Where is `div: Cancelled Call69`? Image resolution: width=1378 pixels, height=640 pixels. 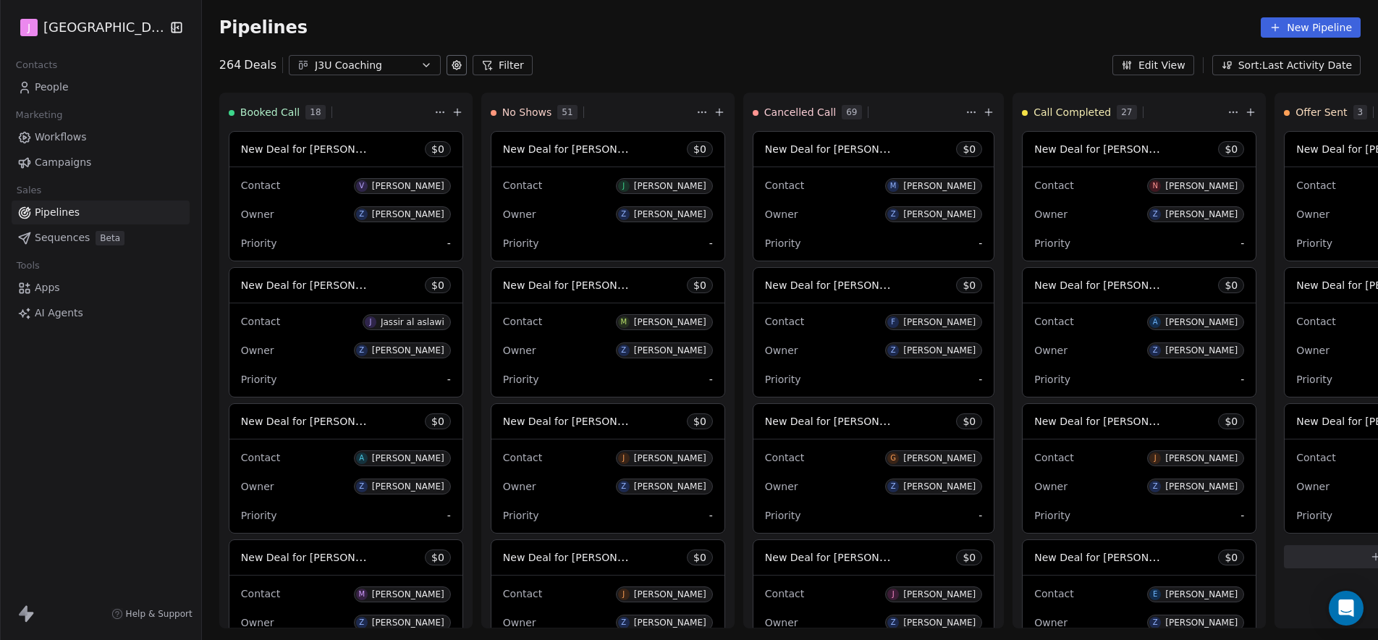 div: Cancelled Call69 is located at coordinates (858, 112).